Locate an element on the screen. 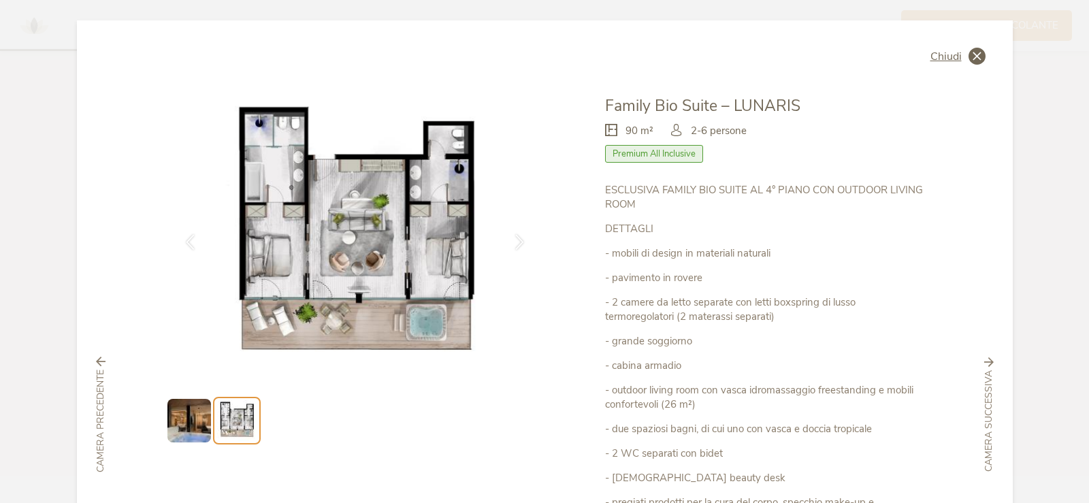 This screenshot has height=503, width=1089. p: - cabina armadio is located at coordinates (765, 366).